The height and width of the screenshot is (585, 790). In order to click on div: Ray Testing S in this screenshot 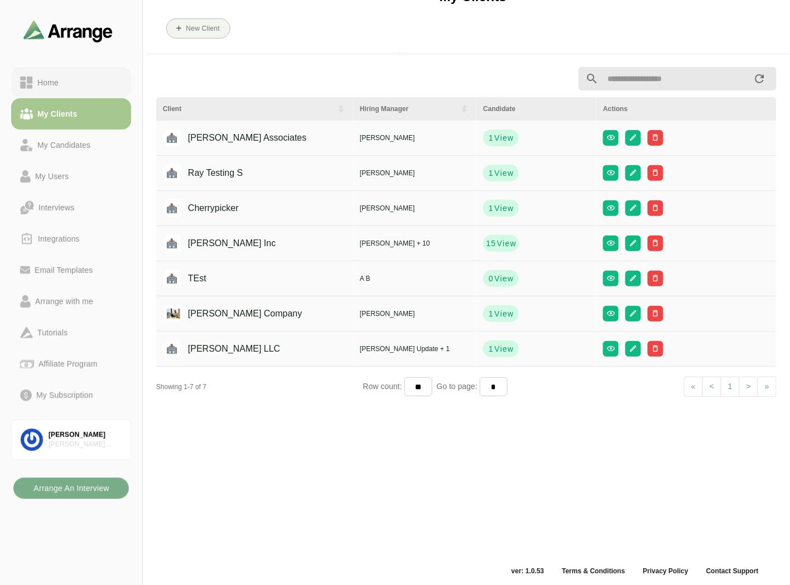, I will do `click(206, 173)`.